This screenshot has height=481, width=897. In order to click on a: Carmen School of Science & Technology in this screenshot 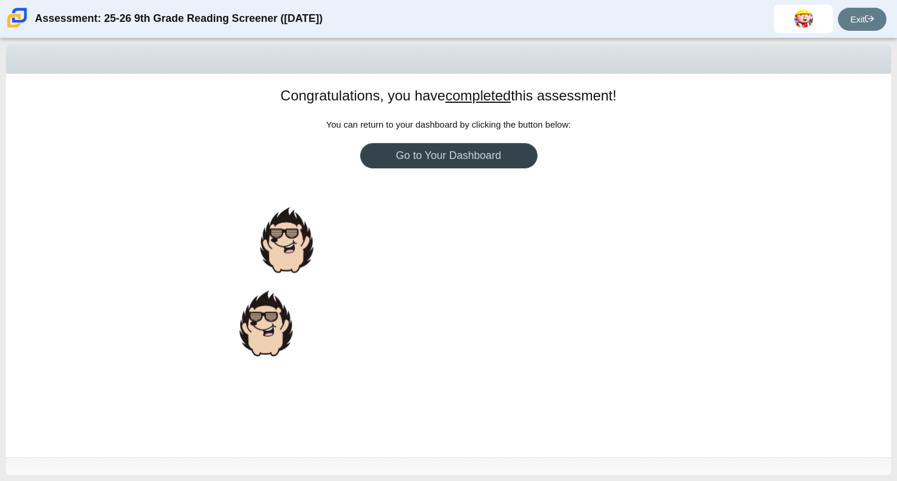, I will do `click(17, 27)`.